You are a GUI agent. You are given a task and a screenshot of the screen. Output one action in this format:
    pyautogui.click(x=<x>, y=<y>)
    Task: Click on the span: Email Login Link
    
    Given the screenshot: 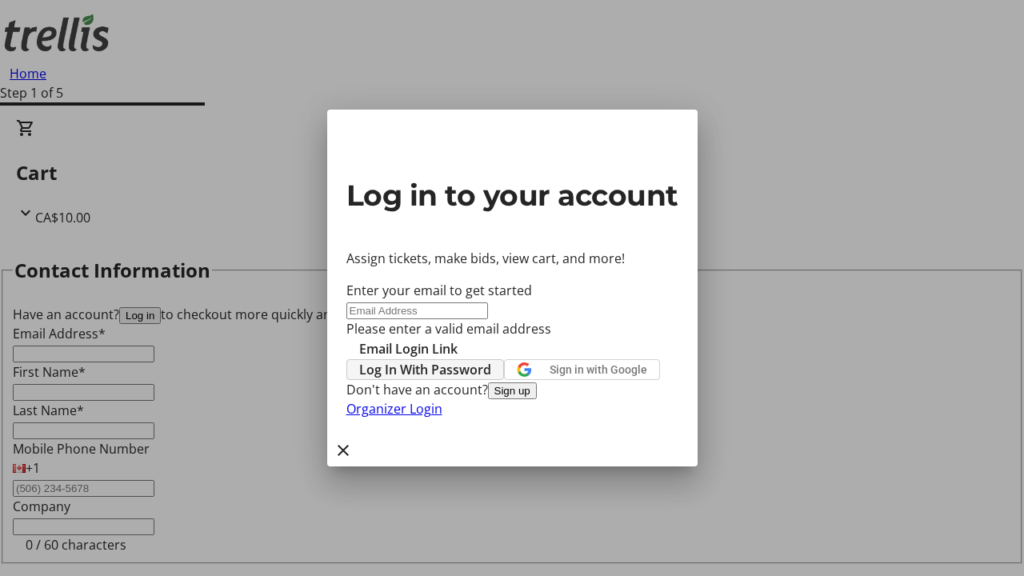 What is the action you would take?
    pyautogui.click(x=408, y=349)
    